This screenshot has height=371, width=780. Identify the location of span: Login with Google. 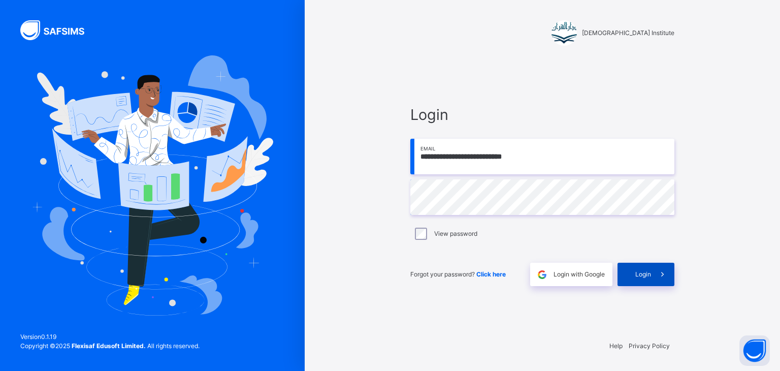
(579, 274).